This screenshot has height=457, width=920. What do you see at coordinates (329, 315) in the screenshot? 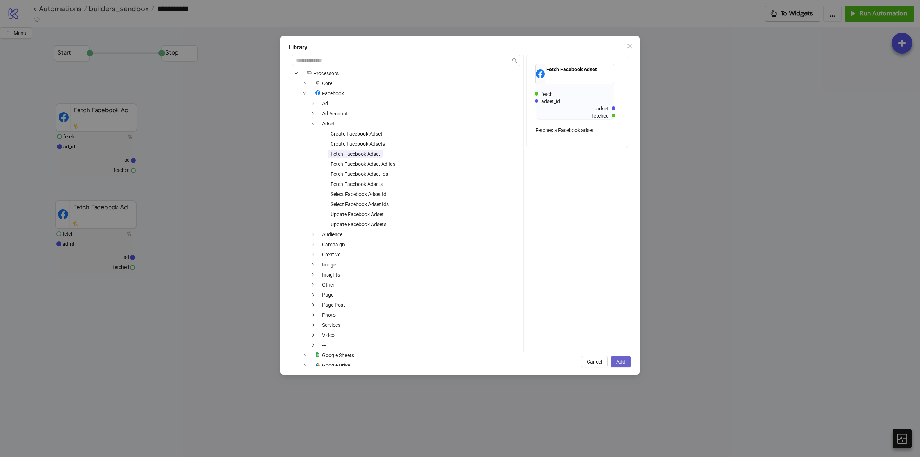
I see `span: Photo` at bounding box center [329, 315].